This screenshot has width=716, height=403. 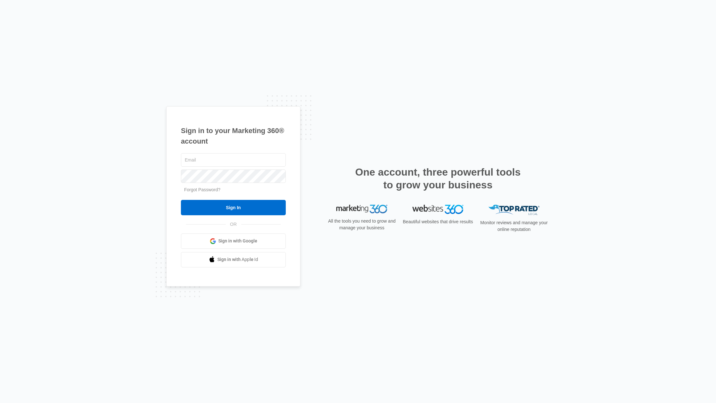 What do you see at coordinates (362, 209) in the screenshot?
I see `img: Marketing 360` at bounding box center [362, 209].